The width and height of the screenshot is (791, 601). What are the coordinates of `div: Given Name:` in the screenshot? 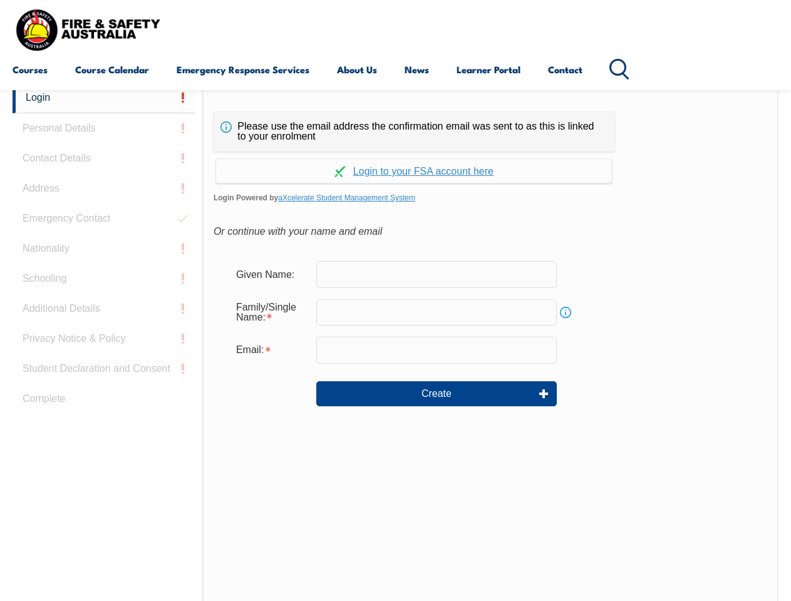 It's located at (271, 274).